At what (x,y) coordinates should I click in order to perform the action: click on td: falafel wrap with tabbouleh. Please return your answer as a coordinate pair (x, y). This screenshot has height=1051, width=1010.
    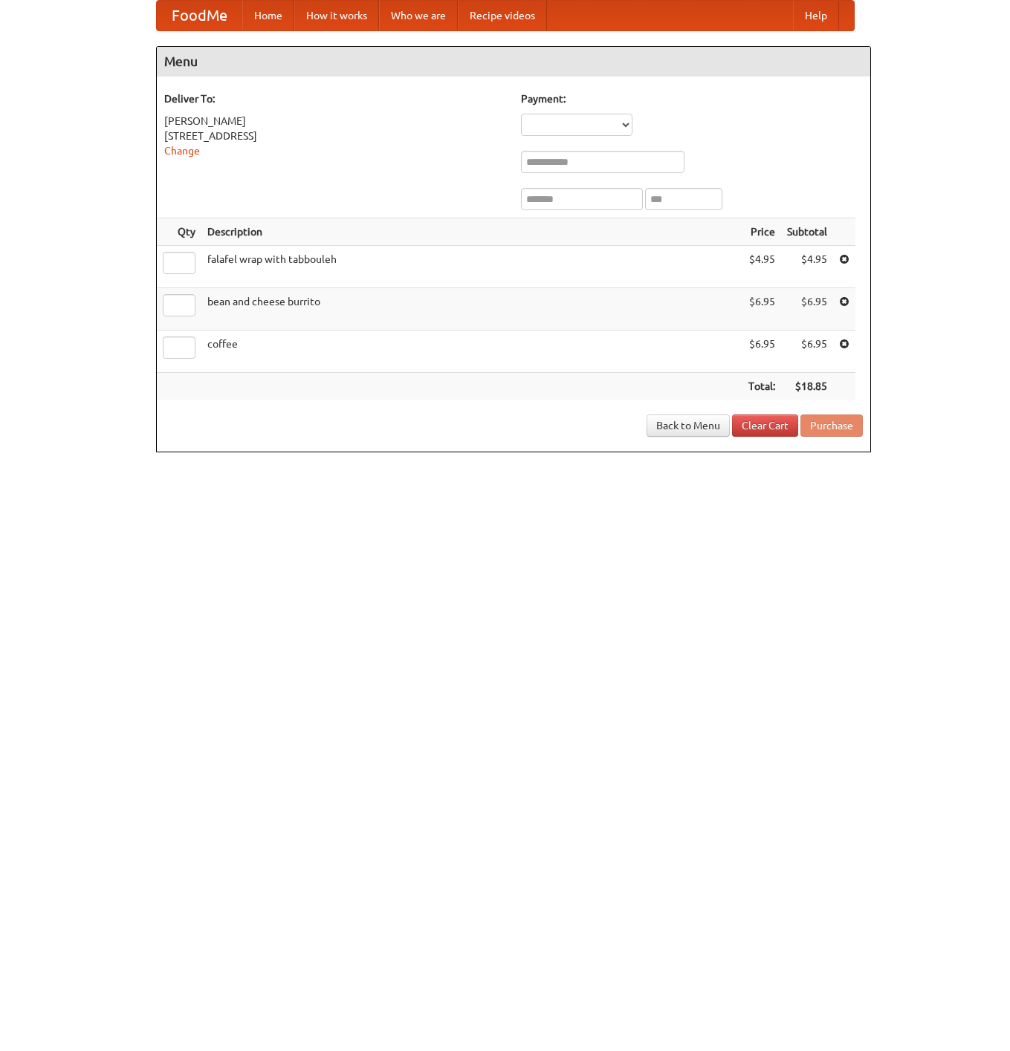
    Looking at the image, I should click on (472, 267).